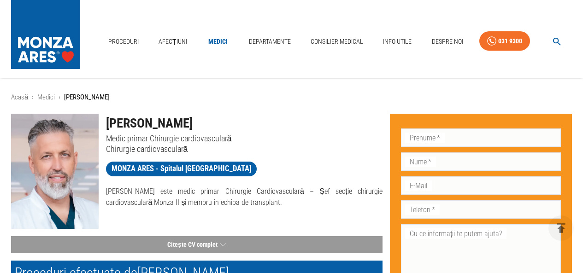 The height and width of the screenshot is (273, 583). I want to click on button: Citește CV complet, so click(197, 245).